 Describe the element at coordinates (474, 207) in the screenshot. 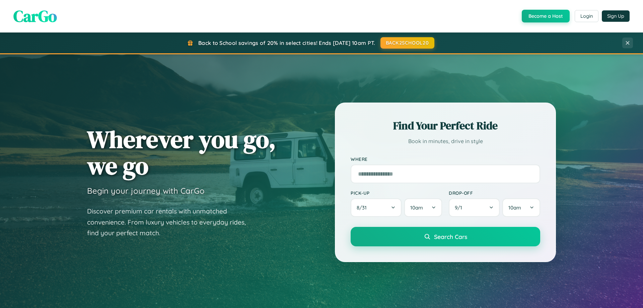

I see `button: 9/1` at that location.